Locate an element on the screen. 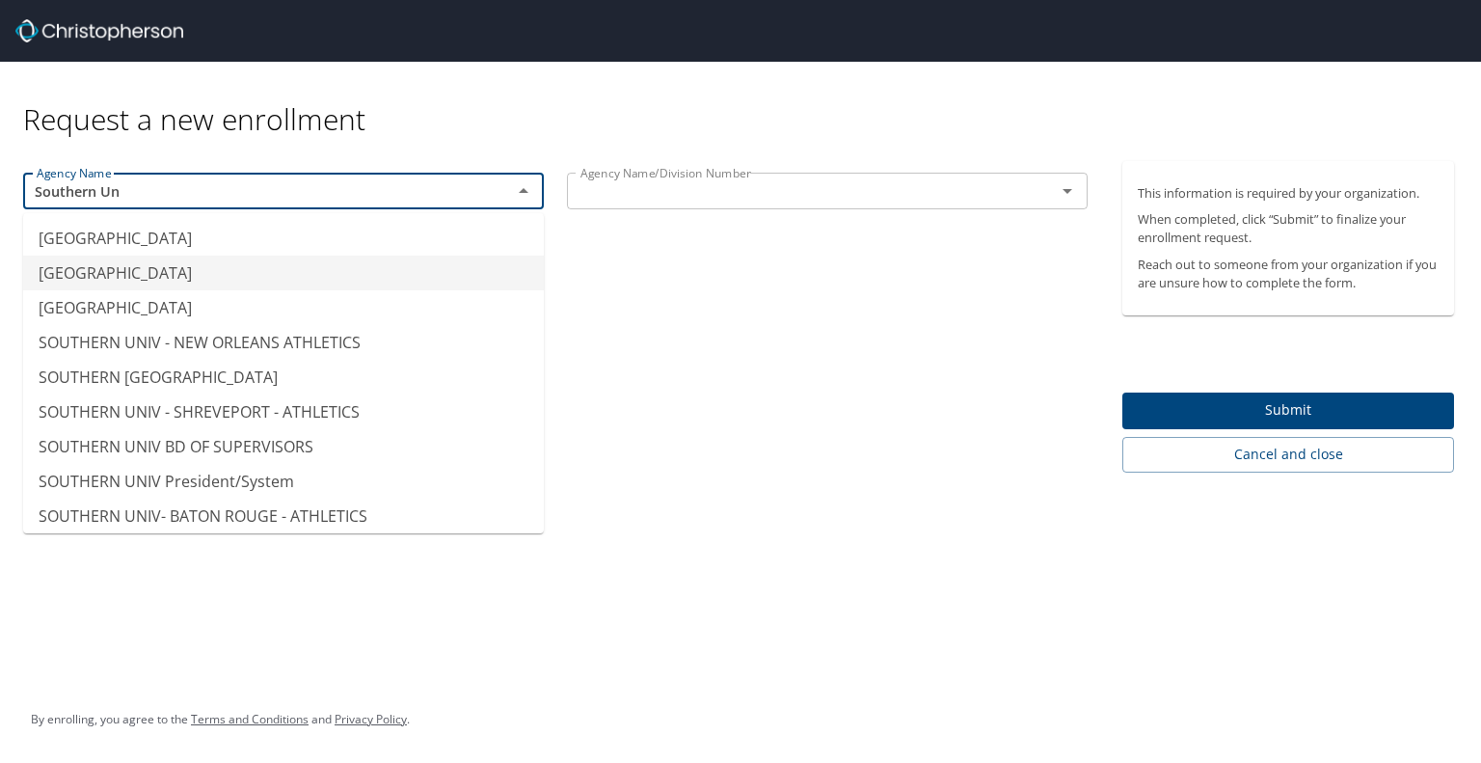 This screenshot has height=763, width=1481. p: When completed, click “Submit” to finalize your enrollment request. is located at coordinates (1288, 229).